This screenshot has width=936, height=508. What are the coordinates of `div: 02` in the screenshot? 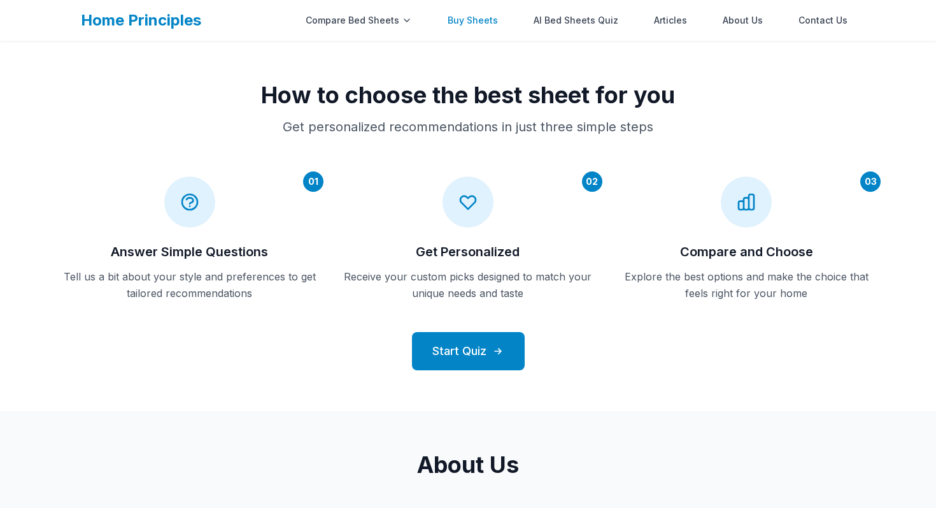 It's located at (592, 181).